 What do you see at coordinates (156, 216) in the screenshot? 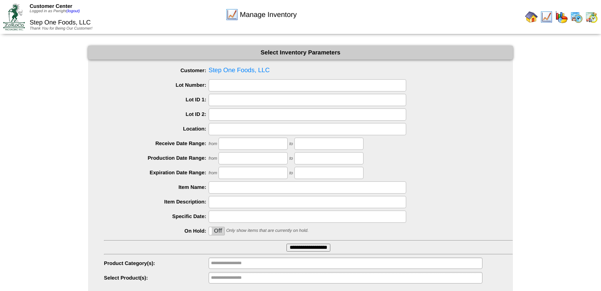
I see `label: Specific Date:` at bounding box center [156, 216].